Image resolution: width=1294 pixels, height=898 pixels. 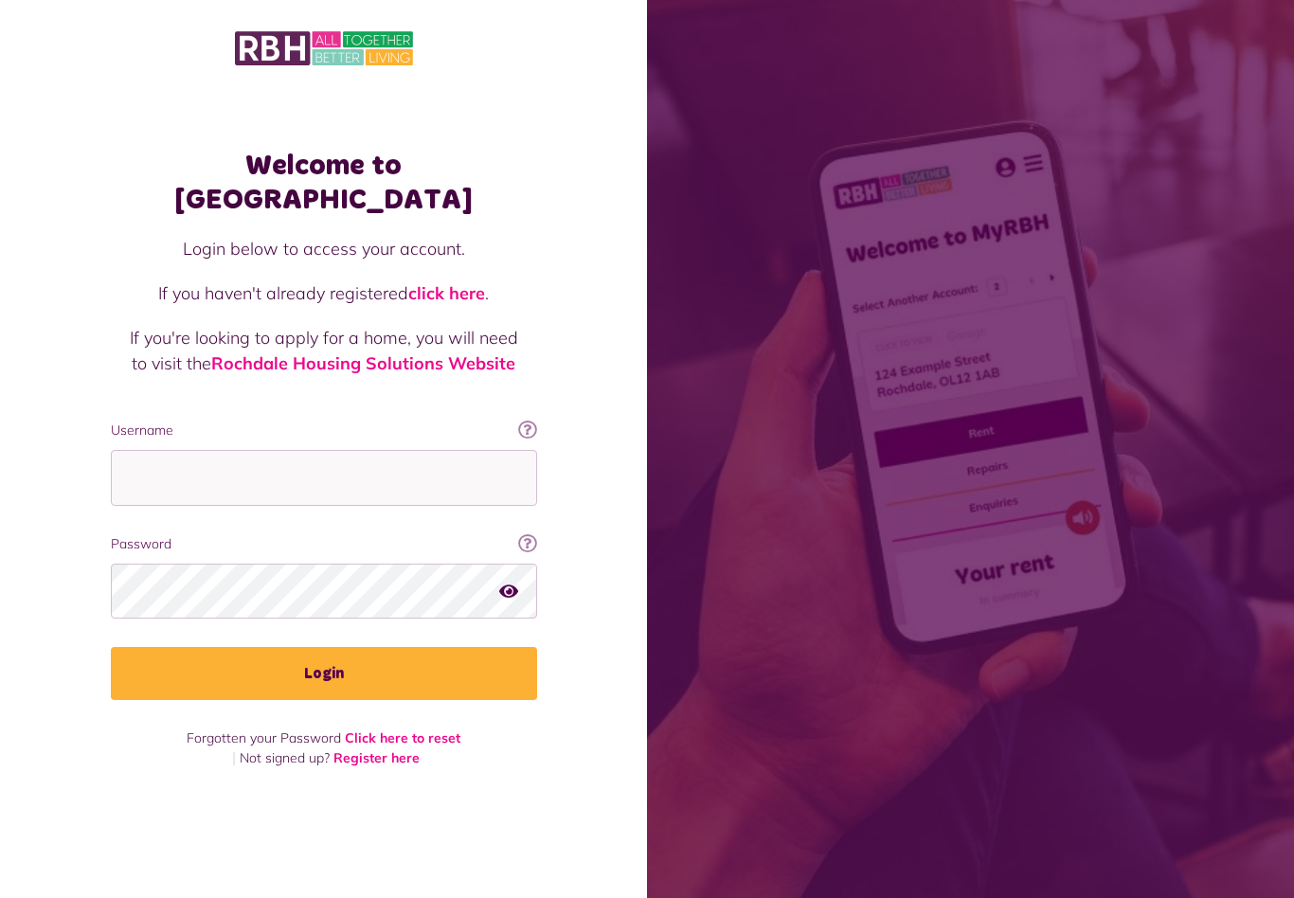 What do you see at coordinates (284, 758) in the screenshot?
I see `span: Not signed up?` at bounding box center [284, 758].